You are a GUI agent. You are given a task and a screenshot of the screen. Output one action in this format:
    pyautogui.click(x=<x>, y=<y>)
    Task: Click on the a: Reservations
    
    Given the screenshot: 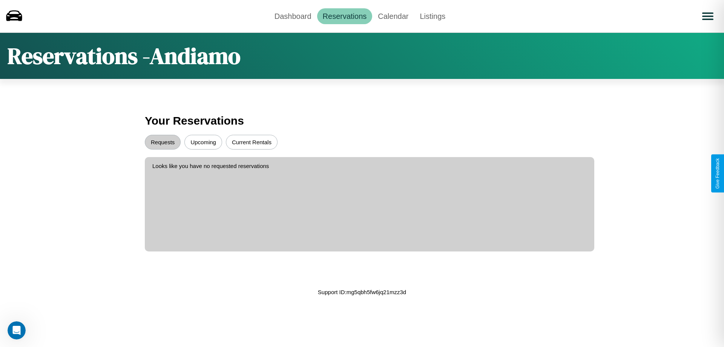 What is the action you would take?
    pyautogui.click(x=345, y=16)
    